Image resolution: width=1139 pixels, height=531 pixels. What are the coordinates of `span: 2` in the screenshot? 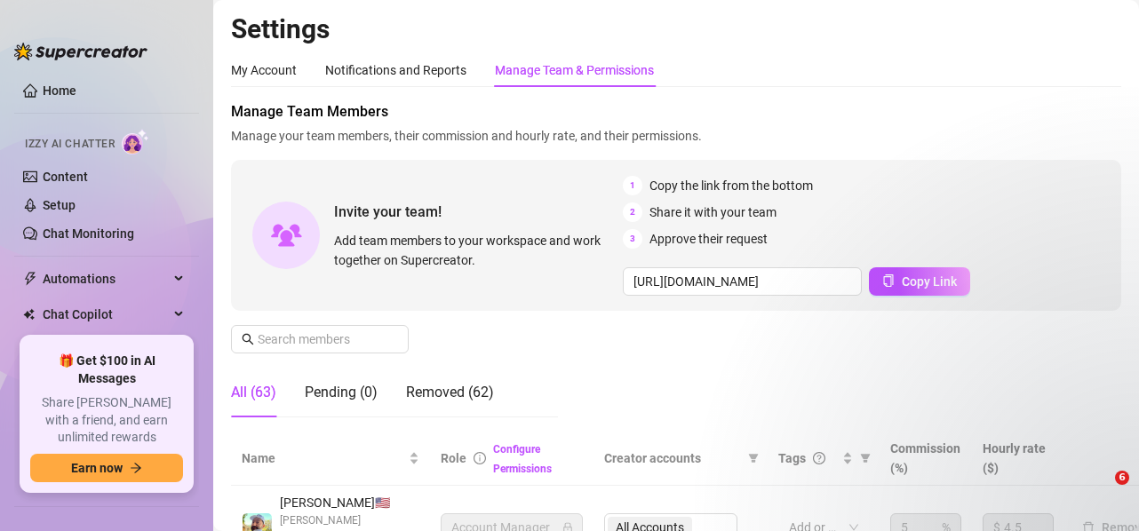 It's located at (633, 212).